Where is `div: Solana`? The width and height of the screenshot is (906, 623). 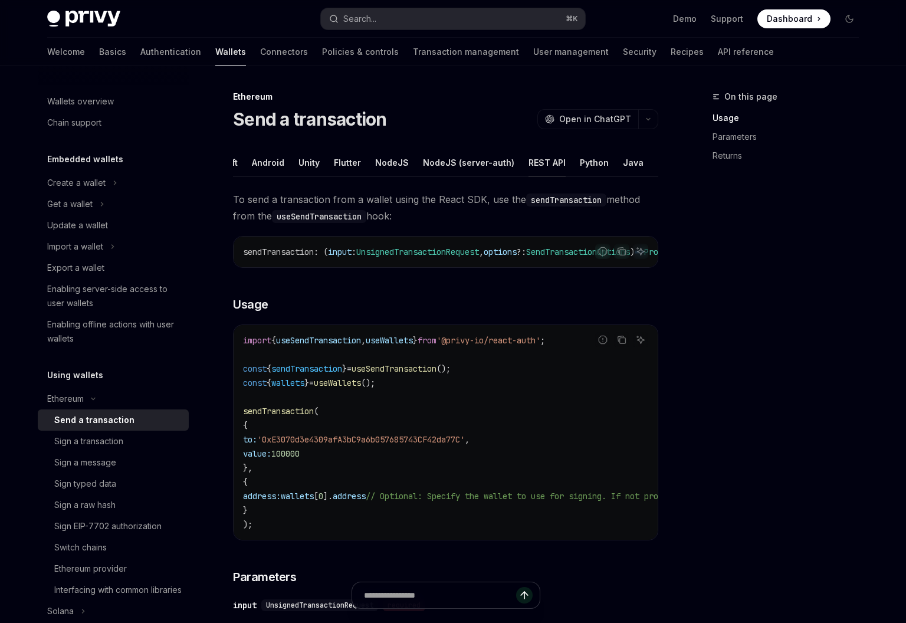 div: Solana is located at coordinates (60, 611).